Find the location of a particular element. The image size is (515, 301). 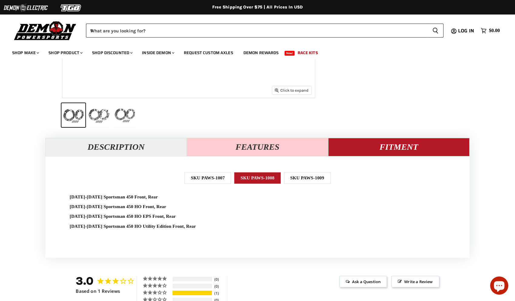

a: Inside Demon is located at coordinates (158, 53).